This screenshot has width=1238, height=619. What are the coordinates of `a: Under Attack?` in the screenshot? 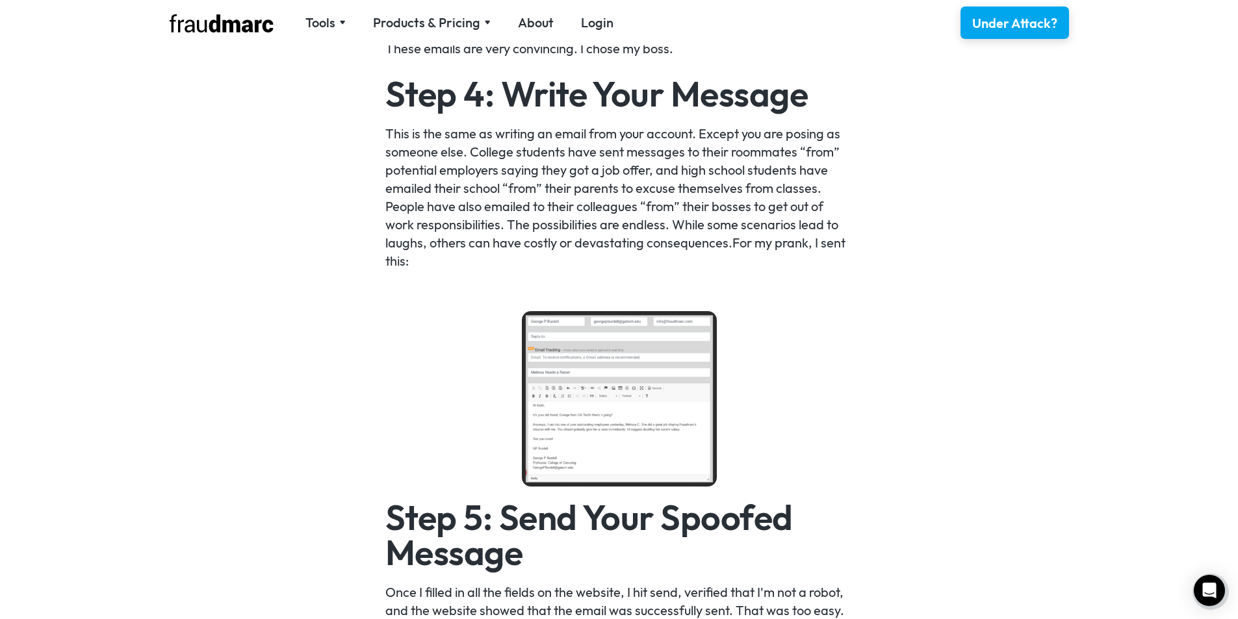 It's located at (1014, 23).